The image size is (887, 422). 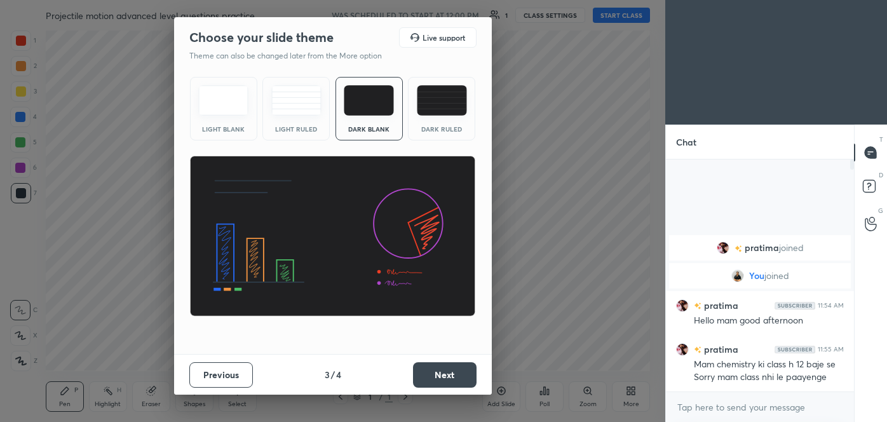 I want to click on p: T, so click(x=881, y=139).